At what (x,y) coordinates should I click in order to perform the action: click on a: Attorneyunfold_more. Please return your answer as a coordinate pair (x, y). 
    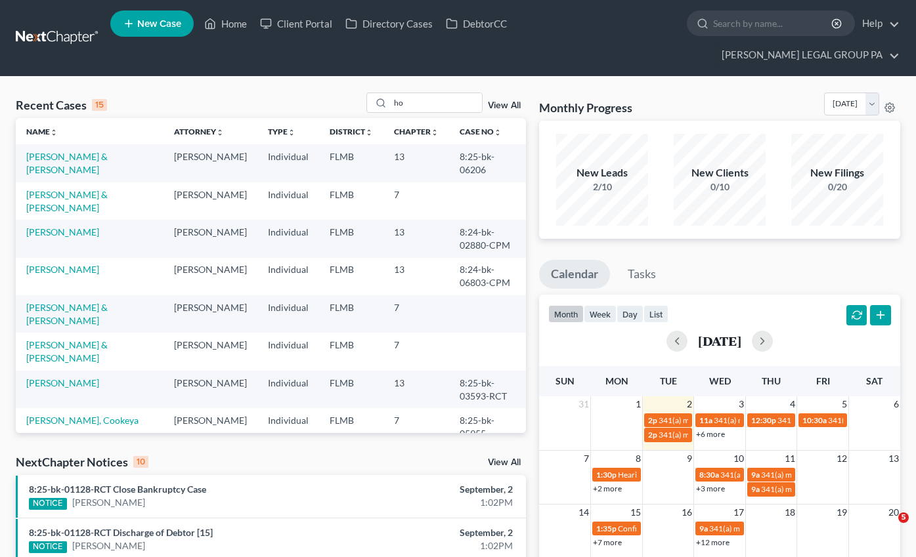
    Looking at the image, I should click on (199, 131).